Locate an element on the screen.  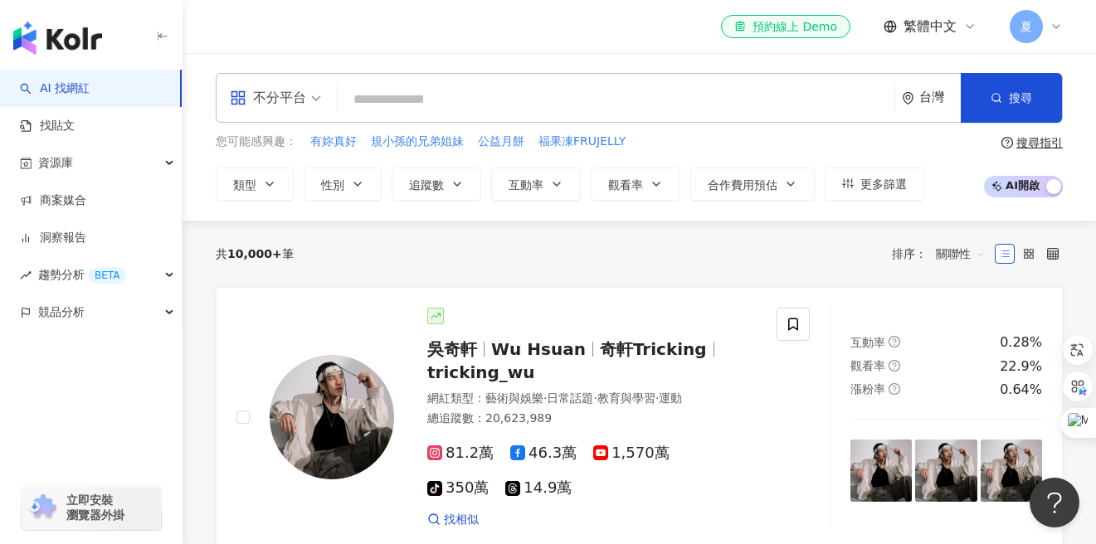
div: 搜尋指引 is located at coordinates (1039, 143).